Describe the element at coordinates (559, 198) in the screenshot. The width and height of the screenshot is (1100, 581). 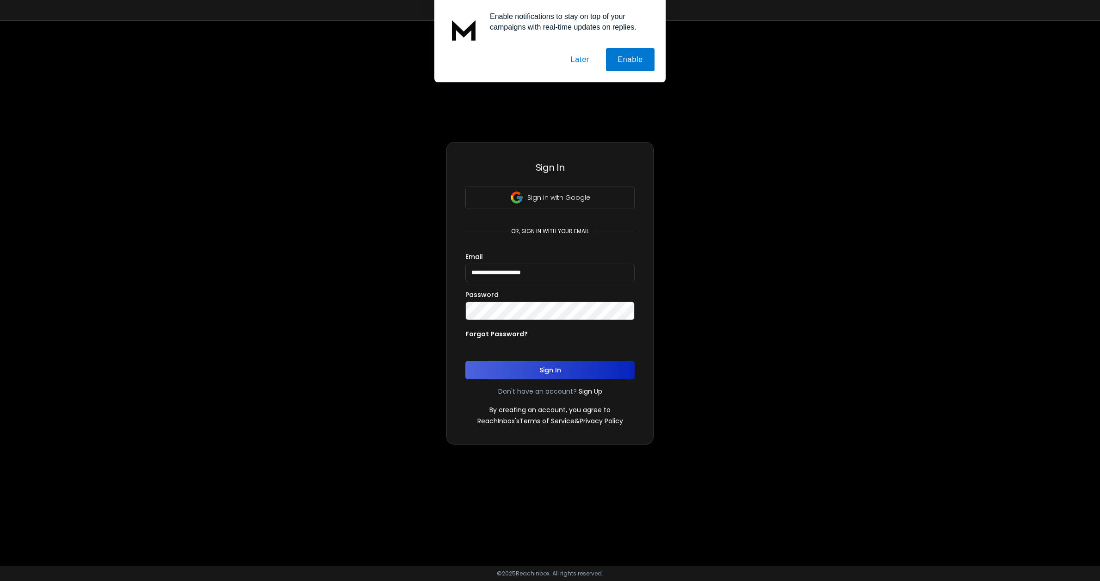
I see `p: Sign in with Google` at that location.